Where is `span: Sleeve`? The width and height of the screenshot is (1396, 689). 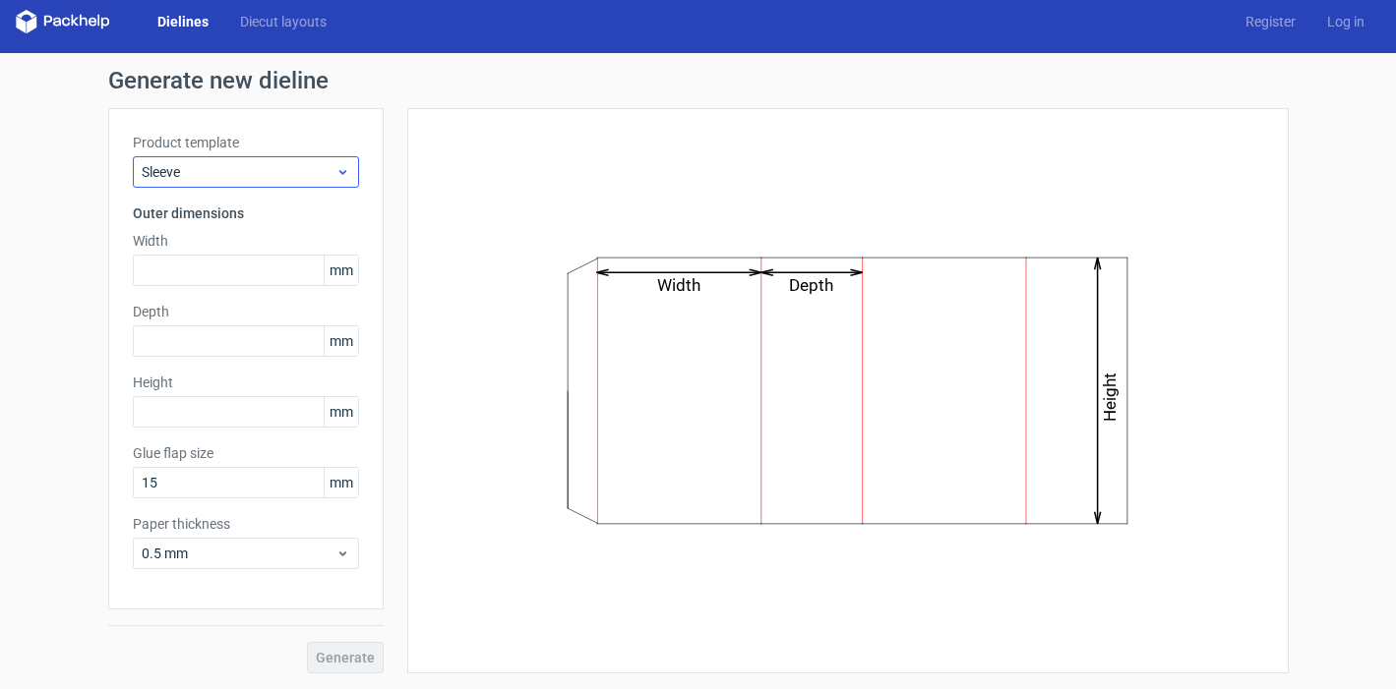 span: Sleeve is located at coordinates (238, 172).